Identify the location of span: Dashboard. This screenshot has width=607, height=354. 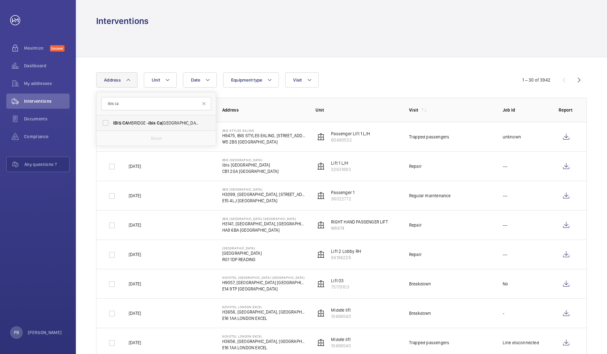
(47, 66).